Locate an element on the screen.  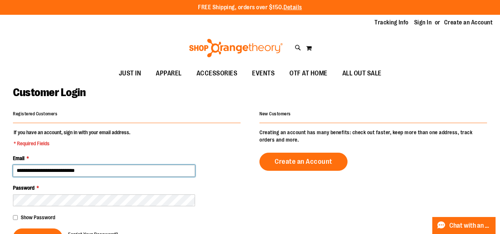
button: Chat with an Expert is located at coordinates (464, 226).